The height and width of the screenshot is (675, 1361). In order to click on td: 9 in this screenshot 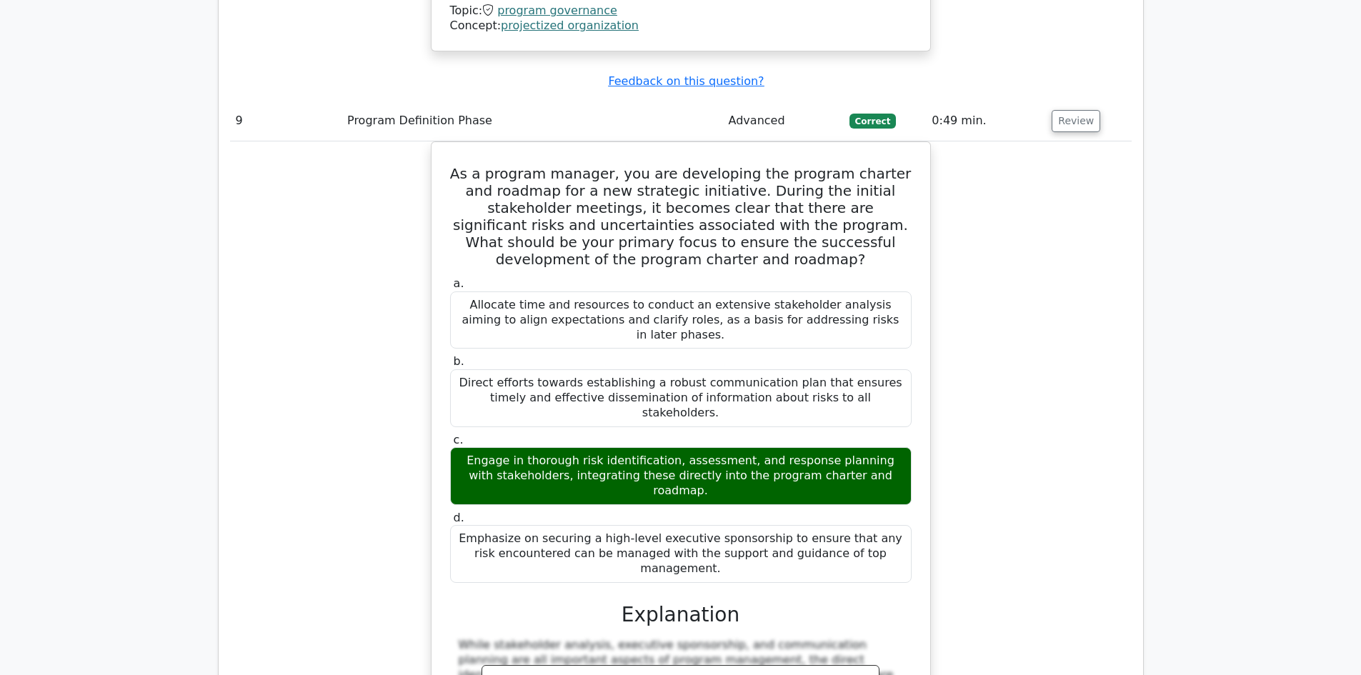, I will do `click(286, 121)`.